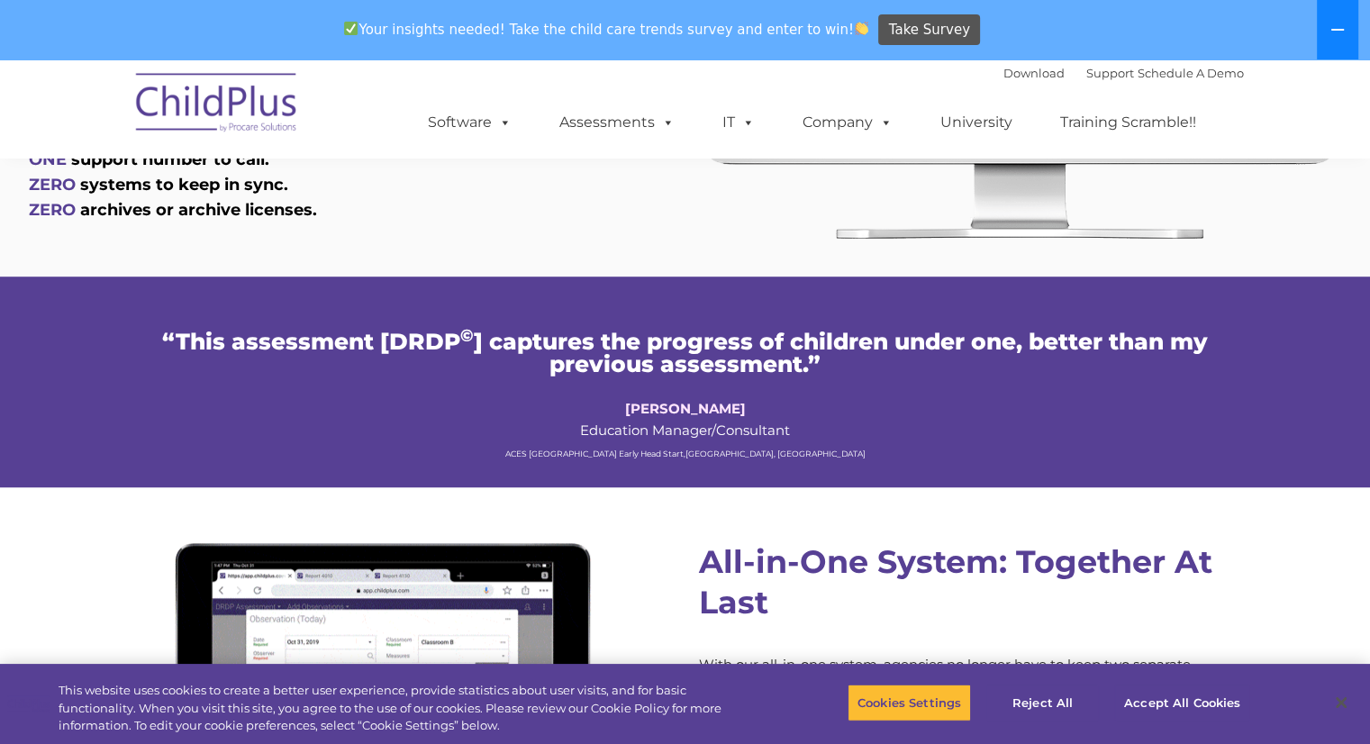 Image resolution: width=1370 pixels, height=744 pixels. What do you see at coordinates (1191, 73) in the screenshot?
I see `a: Schedule A Demo` at bounding box center [1191, 73].